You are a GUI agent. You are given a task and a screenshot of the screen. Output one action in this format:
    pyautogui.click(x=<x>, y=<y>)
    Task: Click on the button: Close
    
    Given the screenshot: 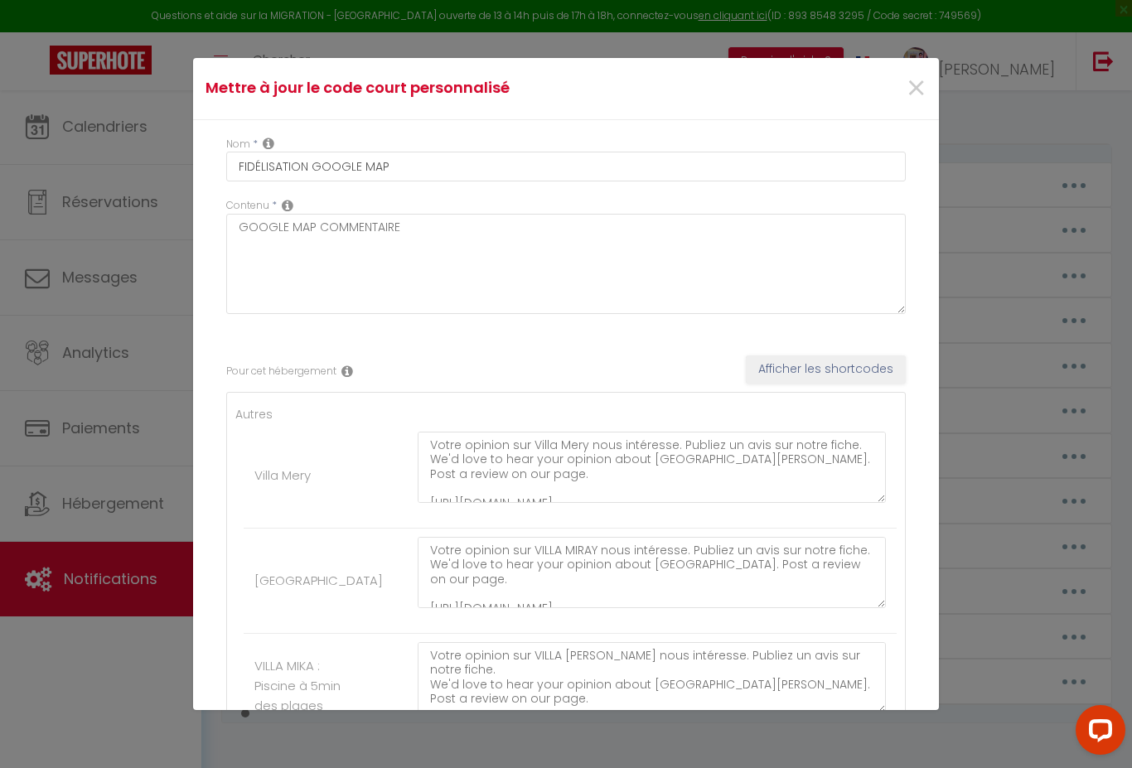 What is the action you would take?
    pyautogui.click(x=915, y=89)
    